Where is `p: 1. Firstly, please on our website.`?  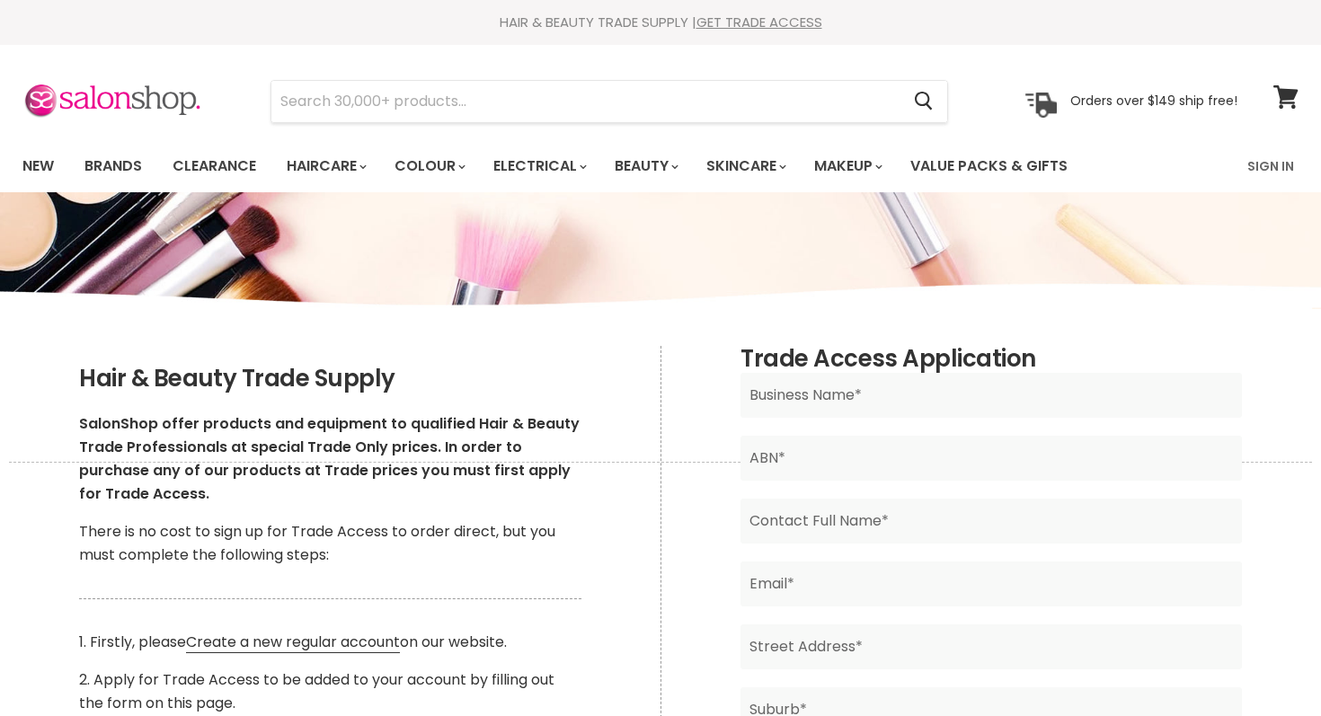 p: 1. Firstly, please on our website. is located at coordinates (330, 642).